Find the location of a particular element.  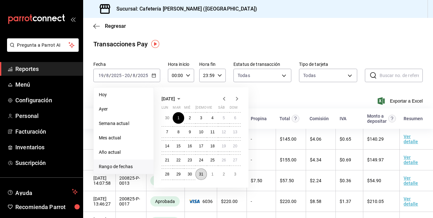

button: 1 de agosto de 2025 is located at coordinates (212, 174).